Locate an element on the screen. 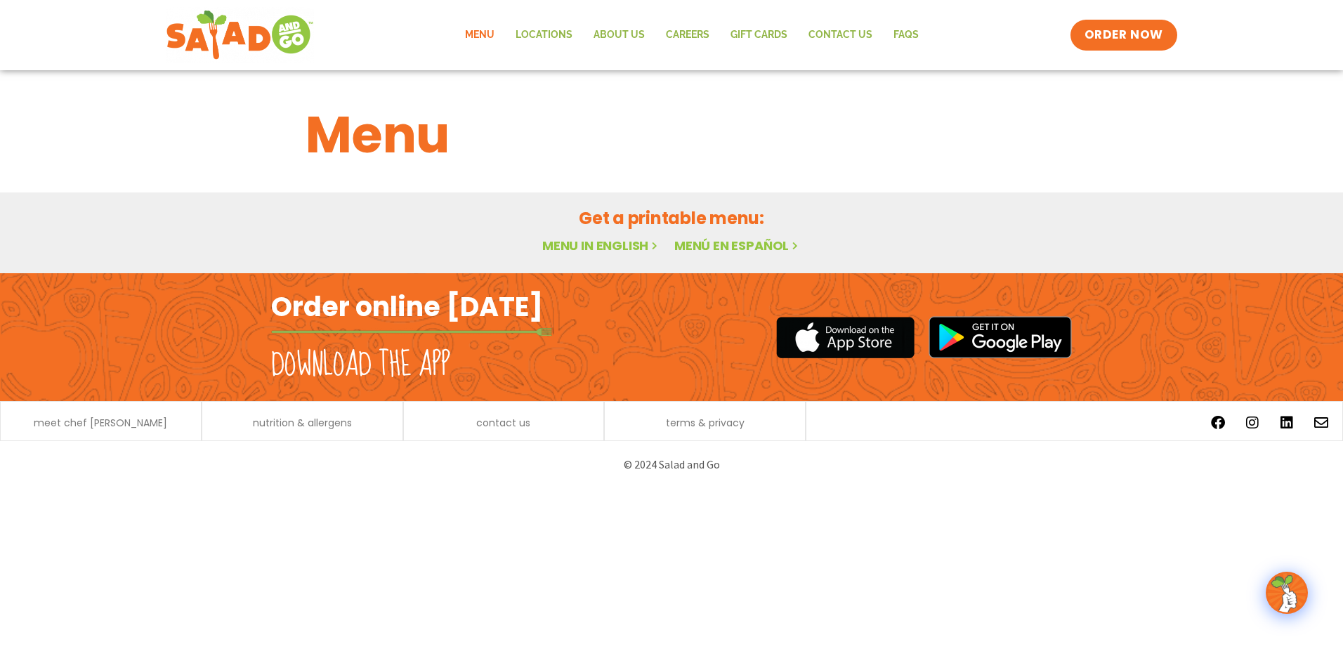 This screenshot has width=1343, height=649. a: ORDER NOW is located at coordinates (1124, 35).